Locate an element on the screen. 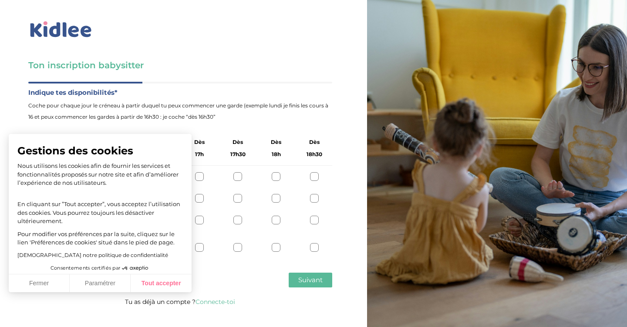  h3: Ton inscription babysitter is located at coordinates (180, 65).